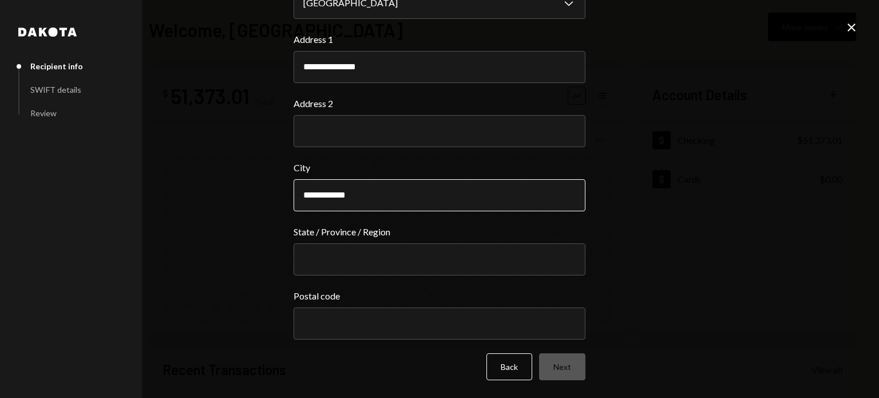 The image size is (879, 398). Describe the element at coordinates (509, 366) in the screenshot. I see `button: Back` at that location.